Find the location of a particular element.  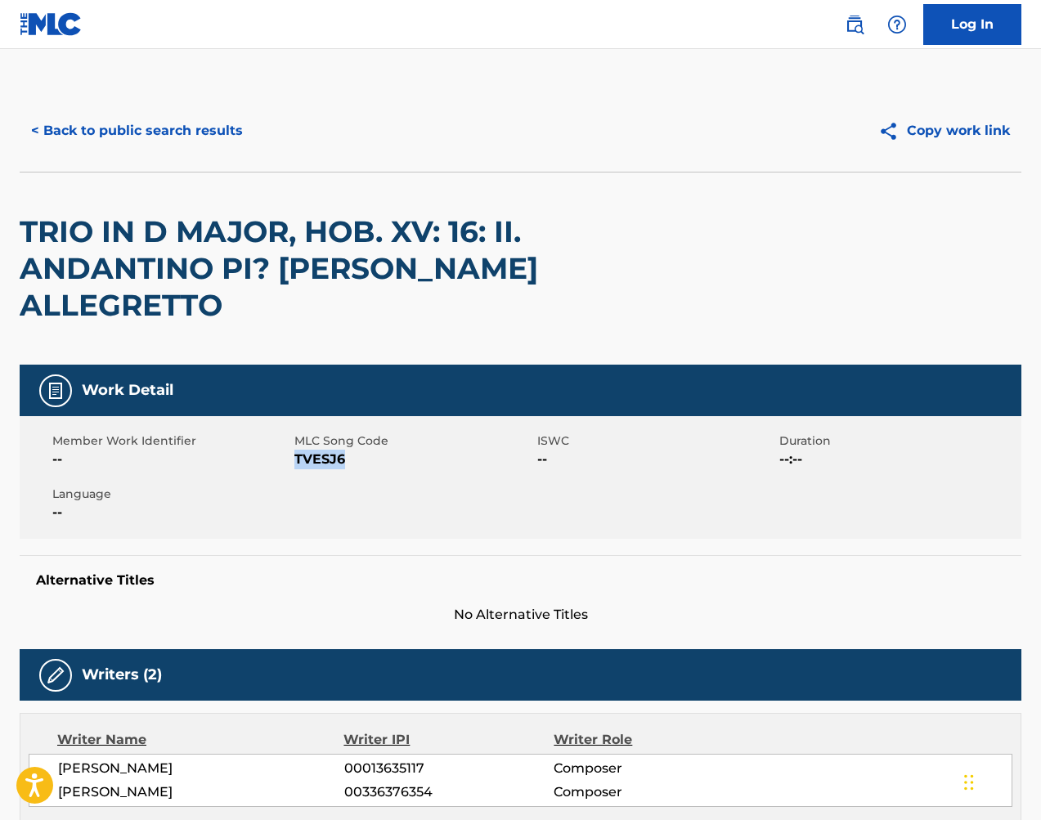

button: < Back to public search results is located at coordinates (137, 131).